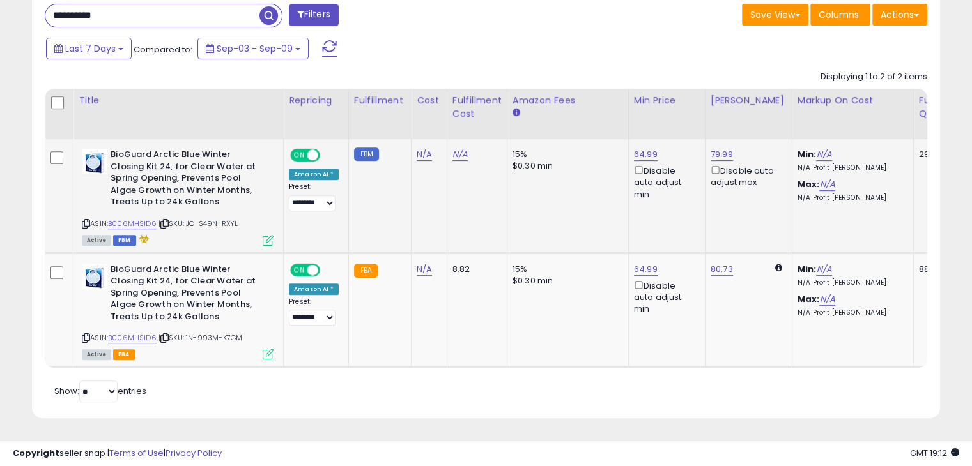 This screenshot has height=466, width=972. Describe the element at coordinates (316, 100) in the screenshot. I see `div: Repricing` at that location.